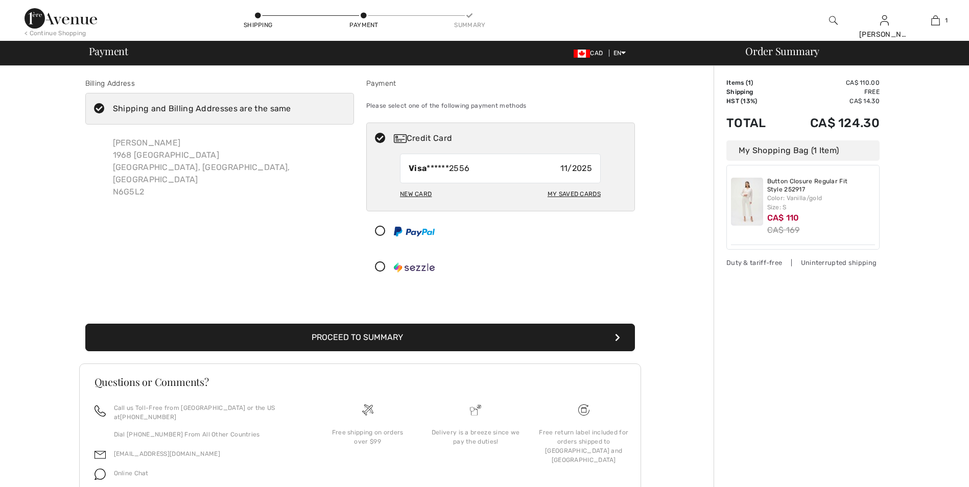 The width and height of the screenshot is (969, 487). What do you see at coordinates (131, 473) in the screenshot?
I see `span: Online Chat` at bounding box center [131, 473].